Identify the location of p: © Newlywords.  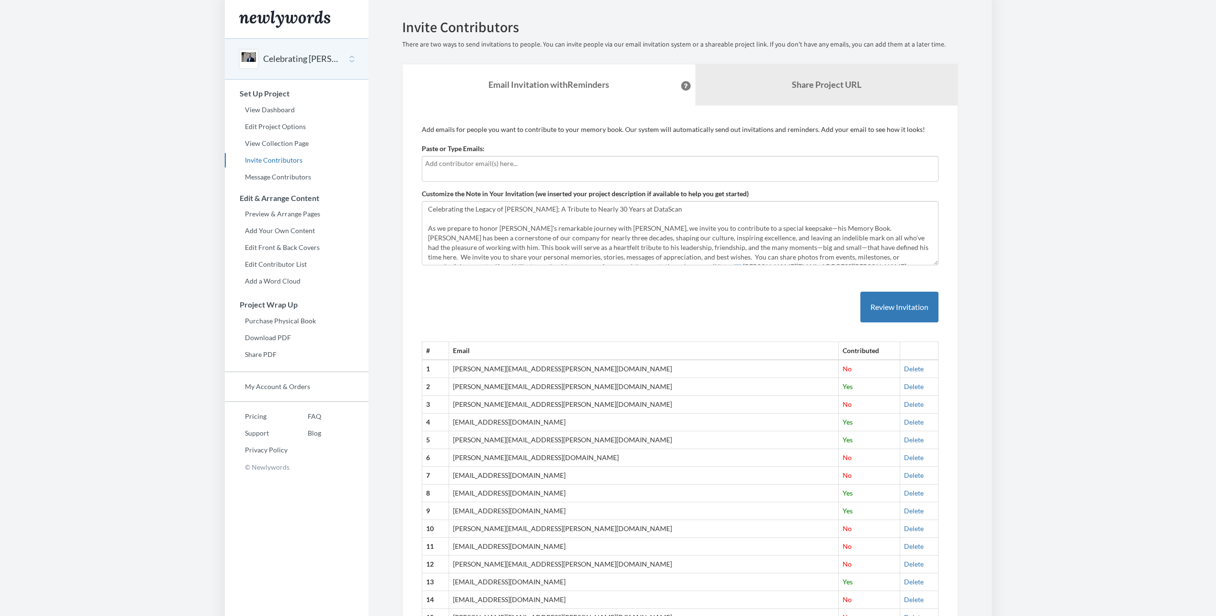
(297, 467).